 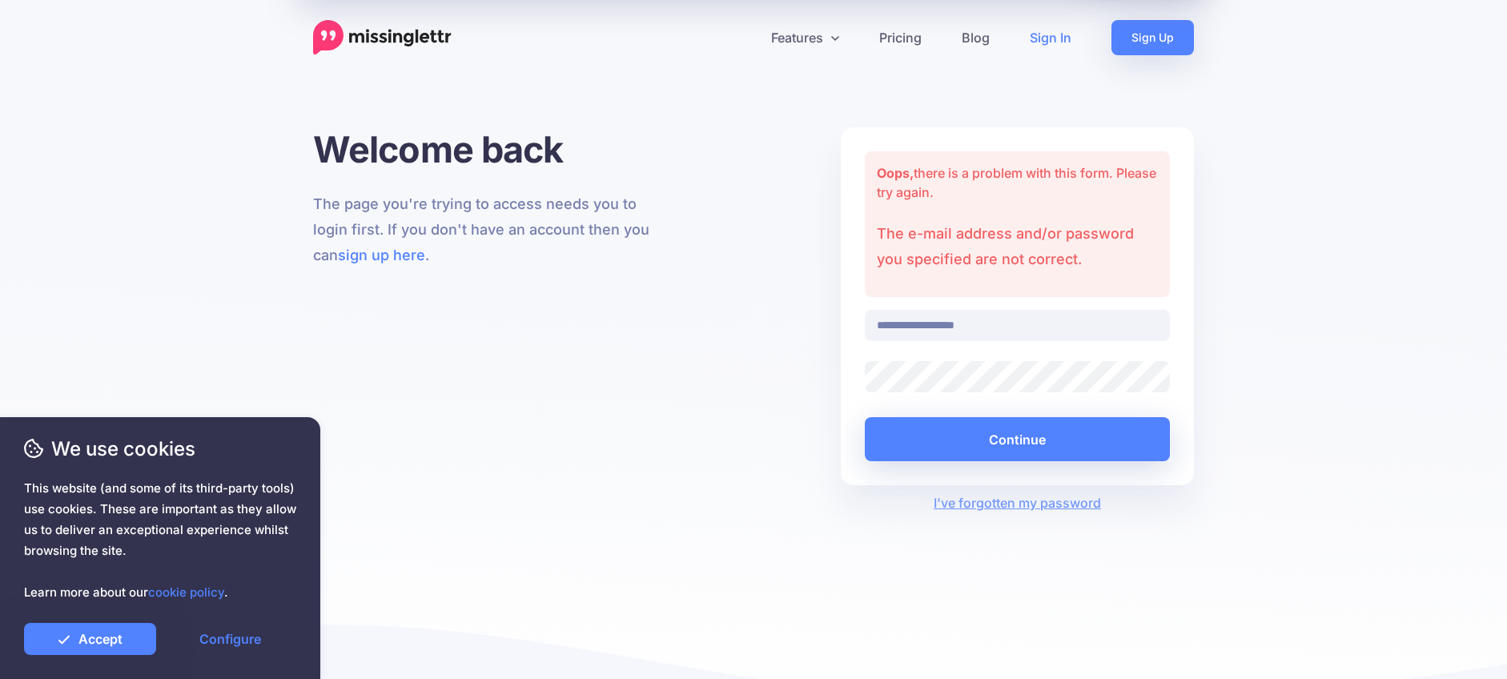 What do you see at coordinates (1017, 503) in the screenshot?
I see `a: I've forgotten my password` at bounding box center [1017, 503].